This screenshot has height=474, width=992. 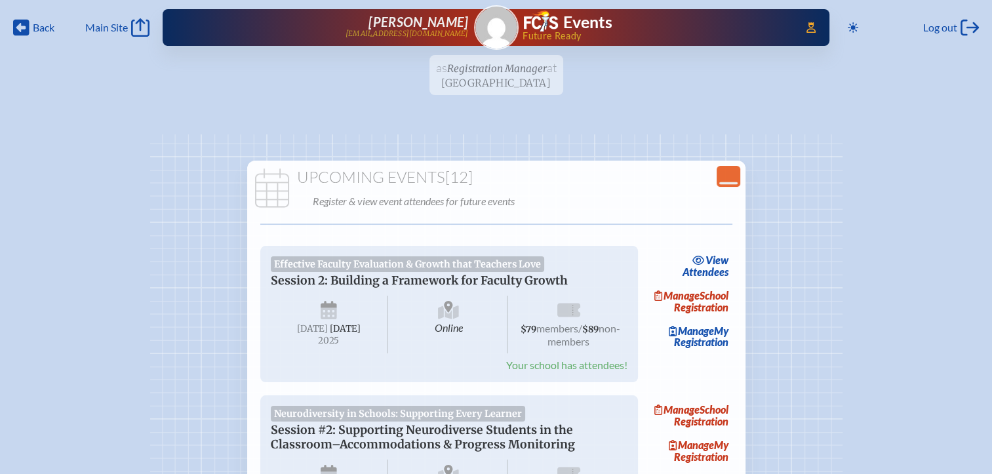 I want to click on img: Gravatar, so click(x=496, y=28).